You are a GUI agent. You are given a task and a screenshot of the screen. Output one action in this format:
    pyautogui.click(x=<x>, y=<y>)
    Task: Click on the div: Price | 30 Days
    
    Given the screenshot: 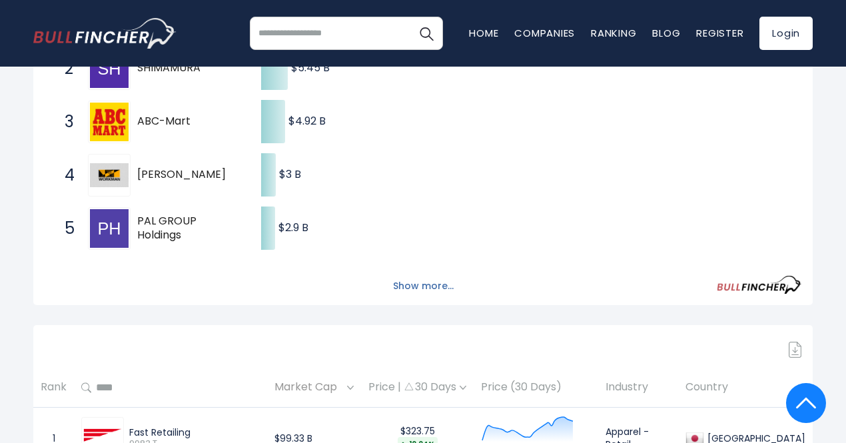 What is the action you would take?
    pyautogui.click(x=417, y=387)
    